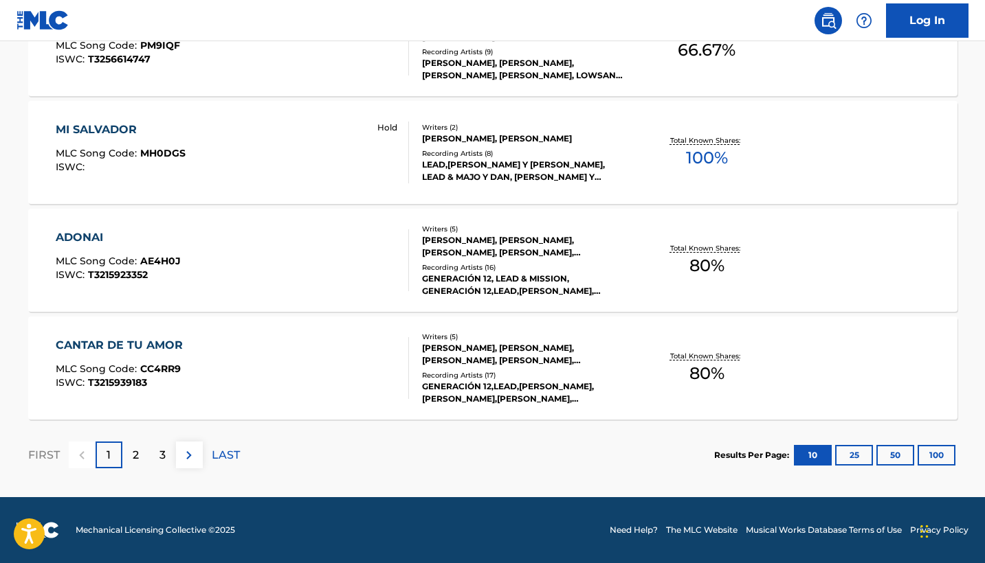 This screenshot has width=985, height=563. What do you see at coordinates (122, 346) in the screenshot?
I see `div: CANTAR DE TU AMOR` at bounding box center [122, 346].